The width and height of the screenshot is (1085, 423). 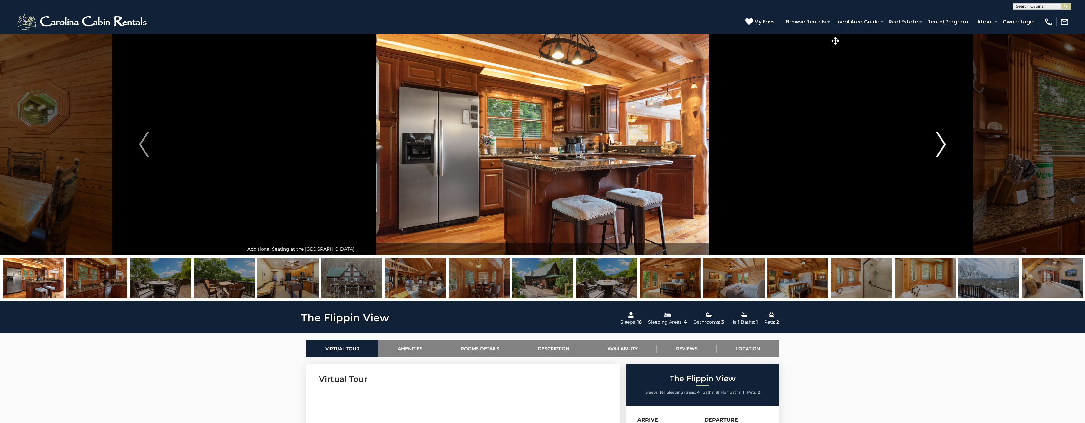 What do you see at coordinates (83, 22) in the screenshot?
I see `img: White-1-2.png` at bounding box center [83, 22].